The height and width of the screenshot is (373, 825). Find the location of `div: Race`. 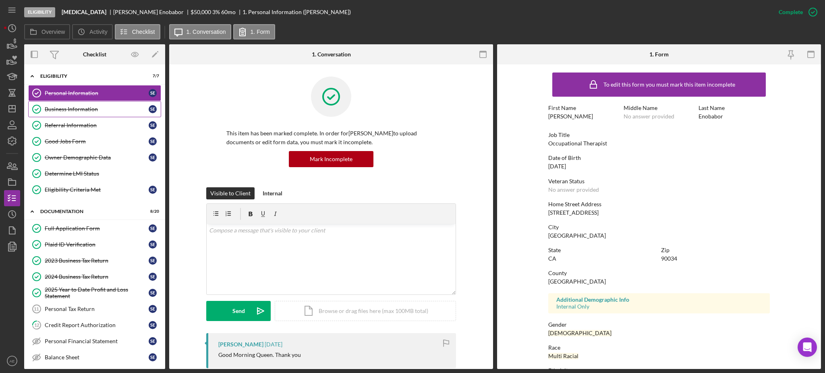

div: Race is located at coordinates (659, 348).